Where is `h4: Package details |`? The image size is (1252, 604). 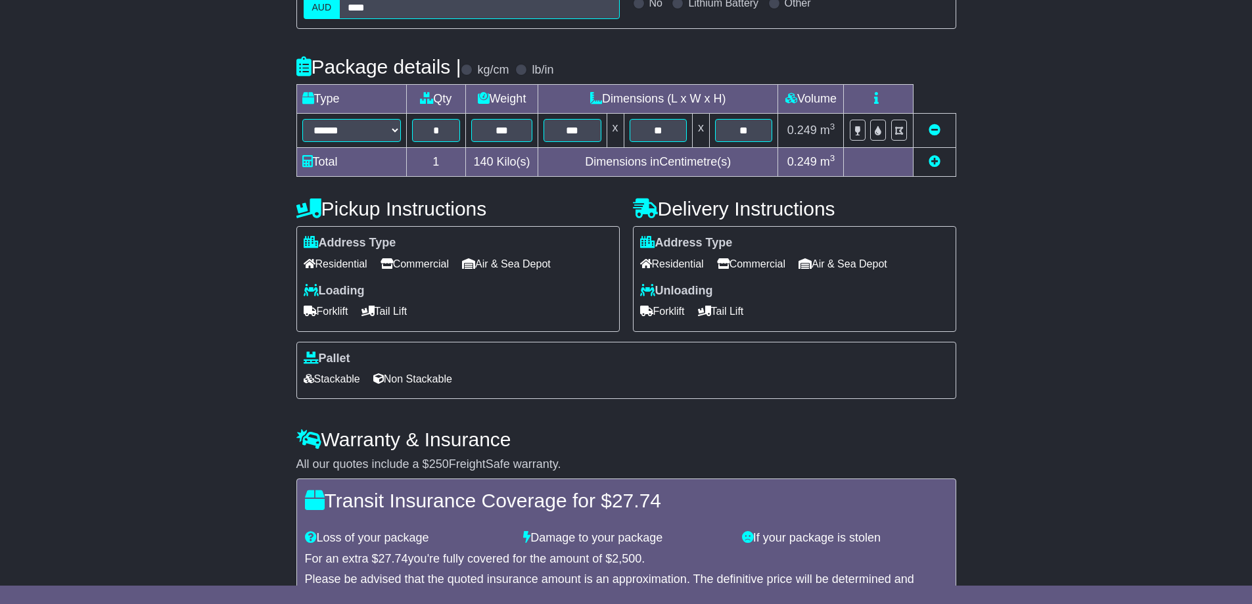 h4: Package details | is located at coordinates (379, 66).